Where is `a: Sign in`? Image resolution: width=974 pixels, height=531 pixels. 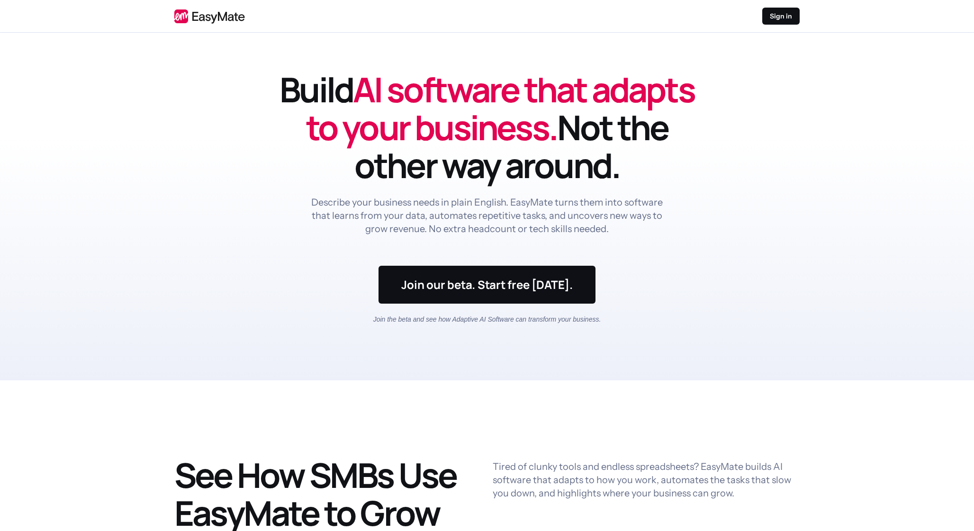
a: Sign in is located at coordinates (780, 16).